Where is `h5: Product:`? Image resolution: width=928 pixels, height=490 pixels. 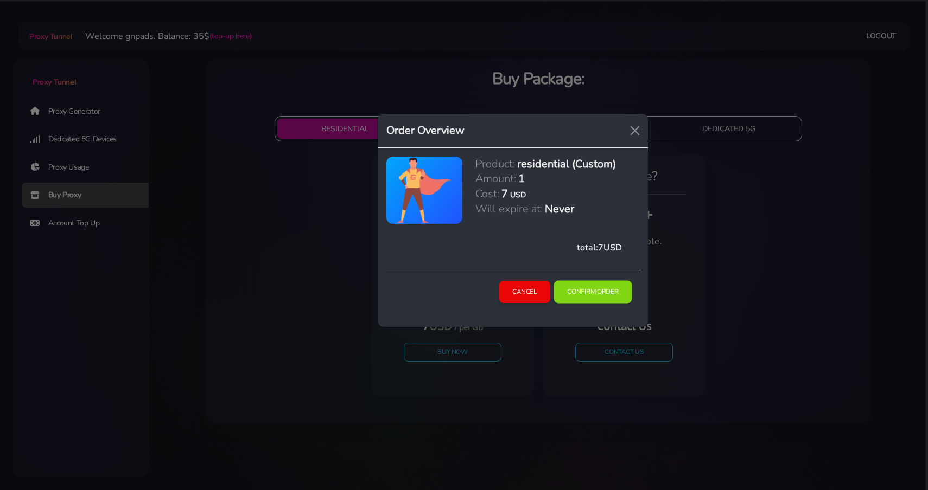
h5: Product: is located at coordinates (495, 164).